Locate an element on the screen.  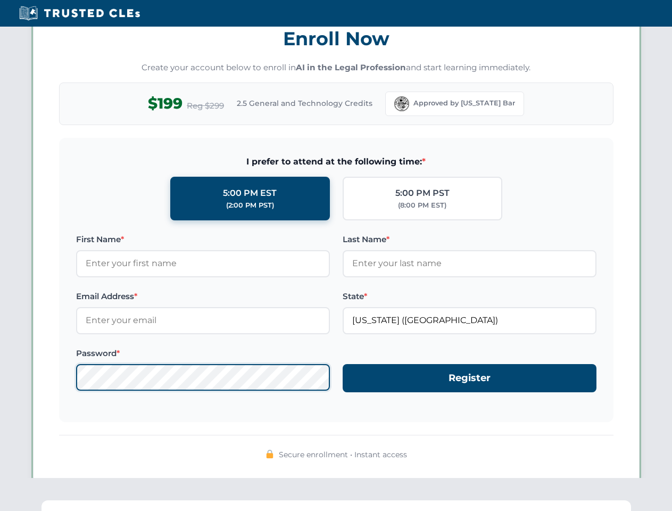
label: Password is located at coordinates (203, 353).